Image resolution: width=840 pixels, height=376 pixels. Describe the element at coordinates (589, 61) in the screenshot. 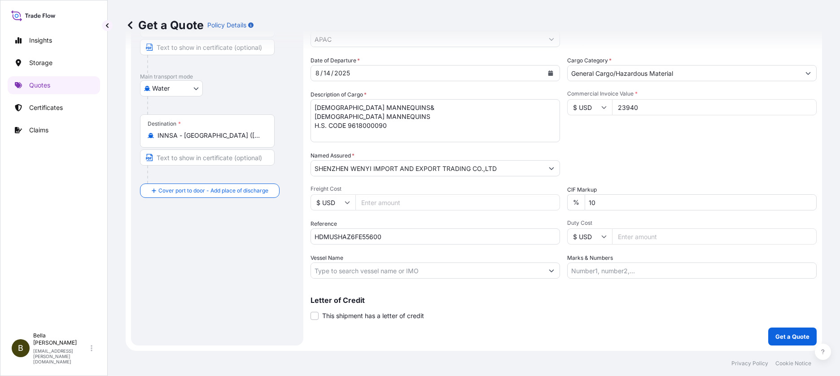

I see `label: Cargo Category` at that location.